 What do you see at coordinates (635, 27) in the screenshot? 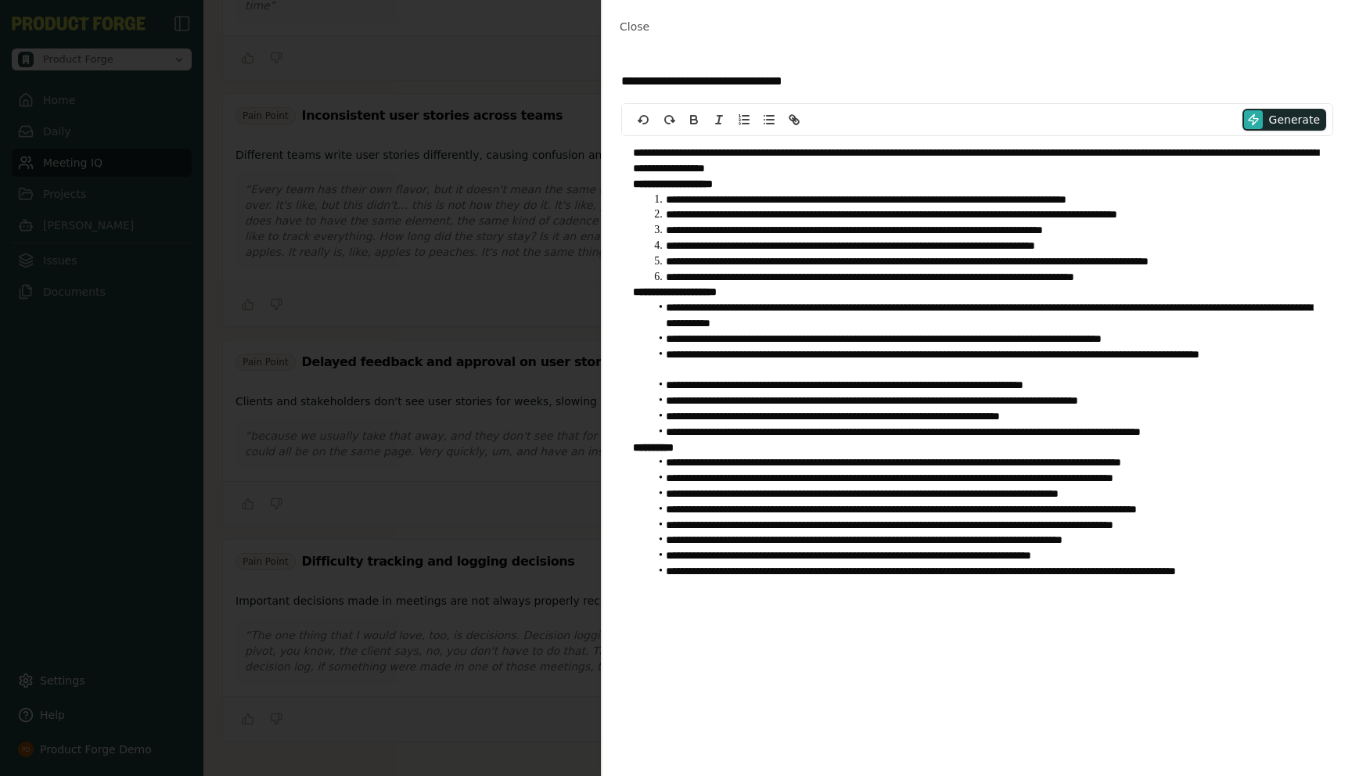
I see `button: Close` at bounding box center [635, 27].